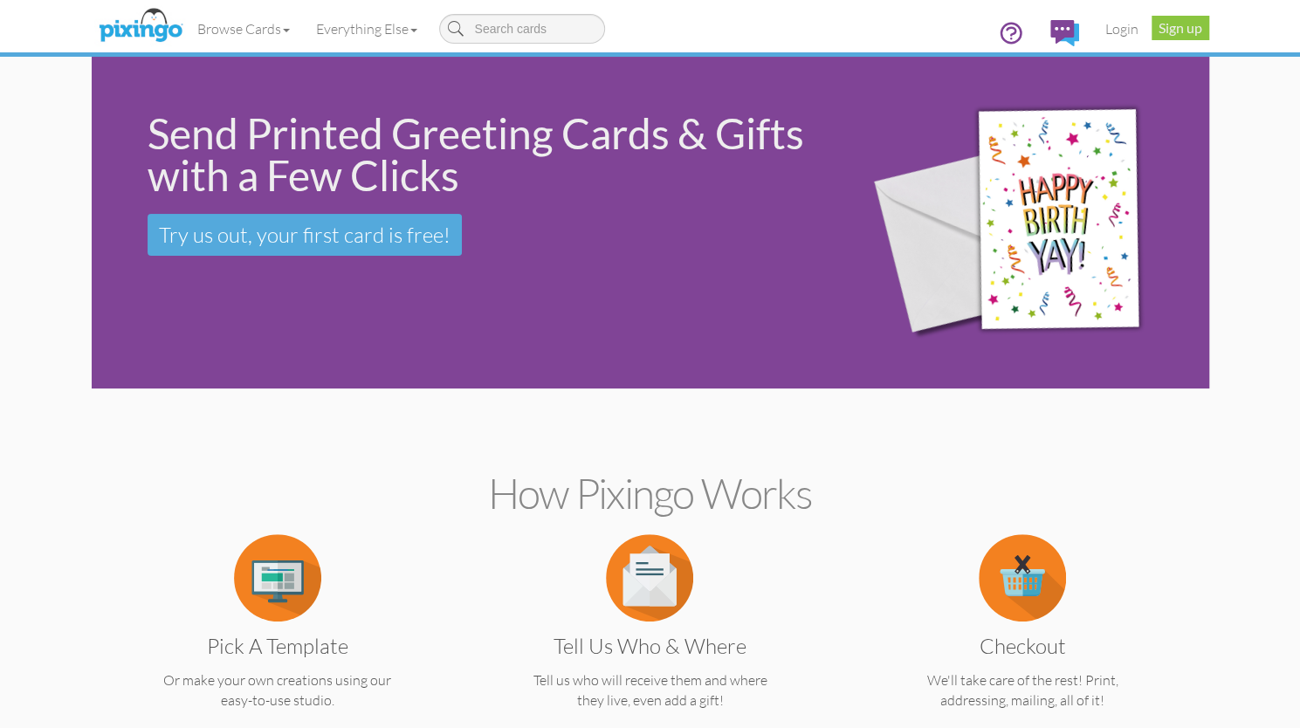  Describe the element at coordinates (305, 235) in the screenshot. I see `a: Try us out, your first card is free!` at that location.